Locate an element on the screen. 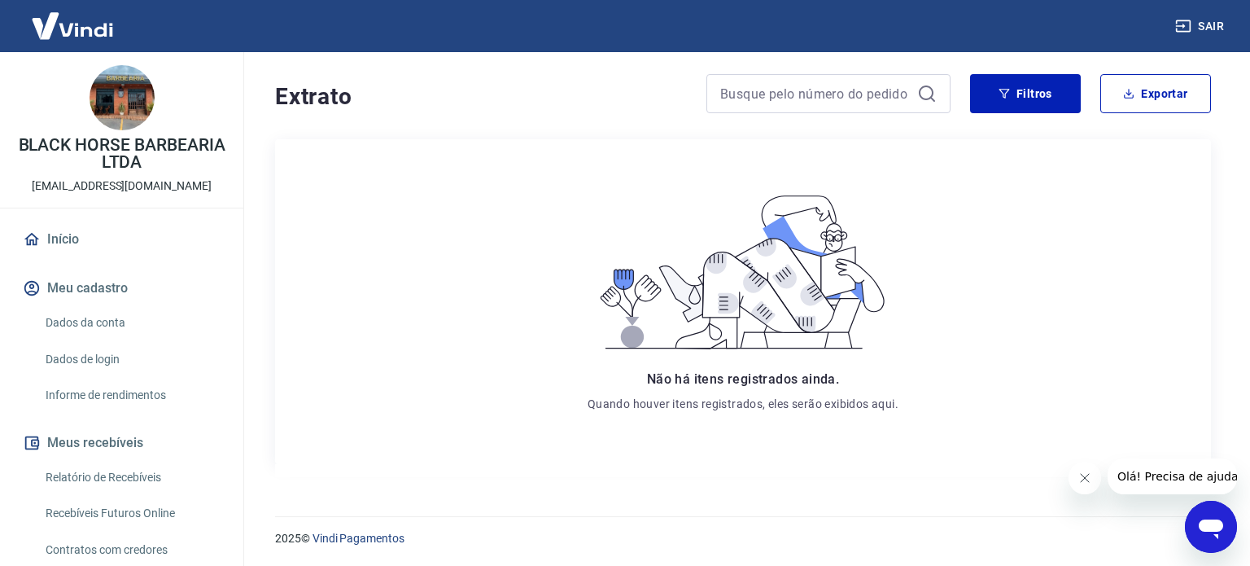 The image size is (1250, 566). button: Sair is located at coordinates (1201, 26).